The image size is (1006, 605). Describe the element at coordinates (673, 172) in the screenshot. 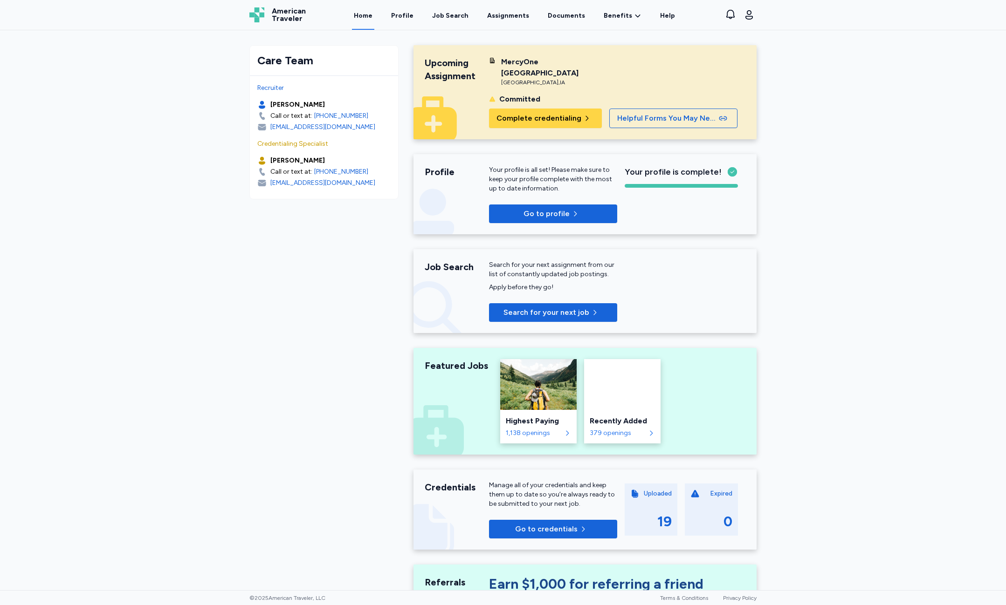

I see `span: Your profile is complete!` at that location.